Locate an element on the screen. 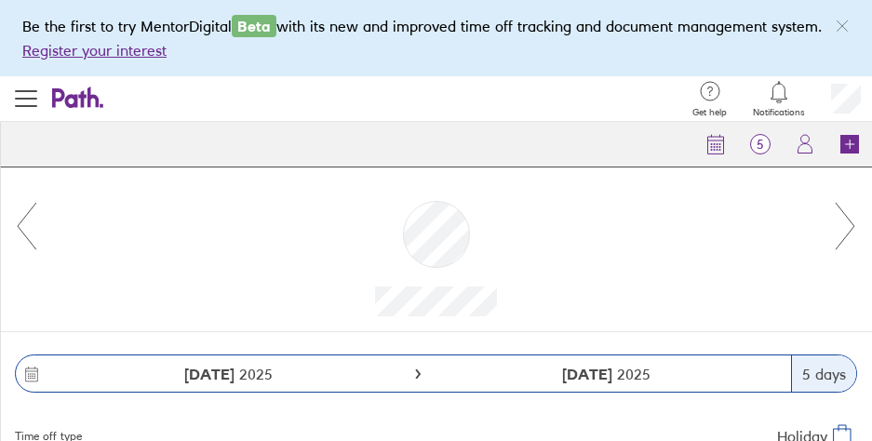 The height and width of the screenshot is (441, 872). div: 5 days is located at coordinates (824, 373).